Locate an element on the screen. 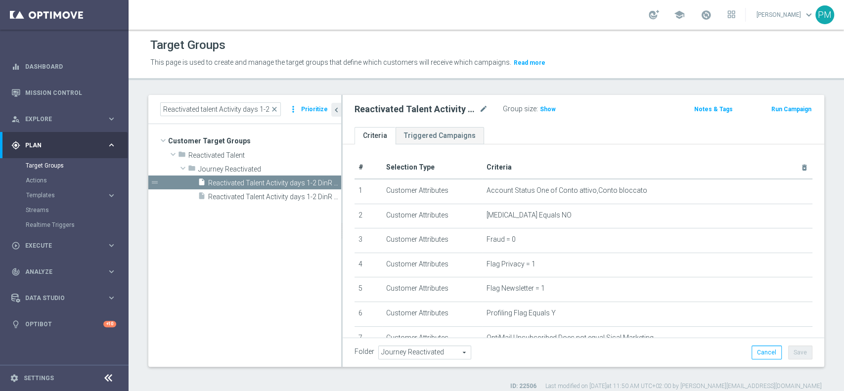  i: gps_fixed is located at coordinates (16, 145).